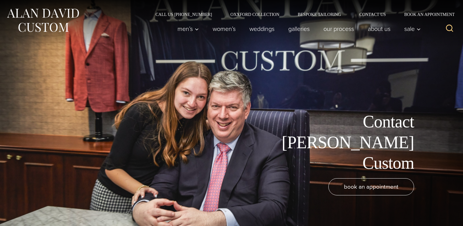  I want to click on a: Women’s, so click(224, 29).